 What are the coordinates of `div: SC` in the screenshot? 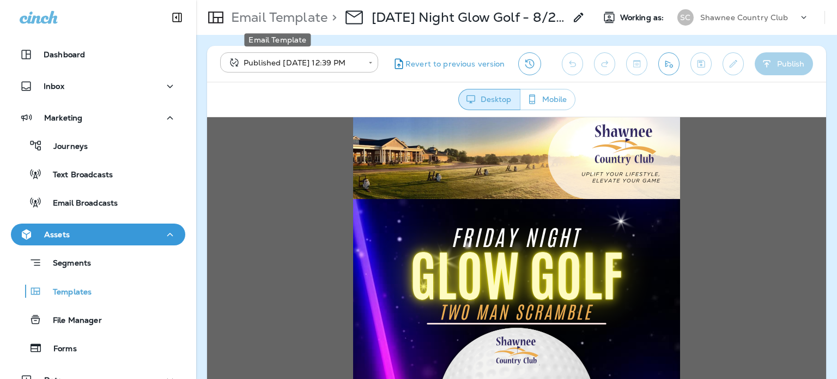 It's located at (685, 17).